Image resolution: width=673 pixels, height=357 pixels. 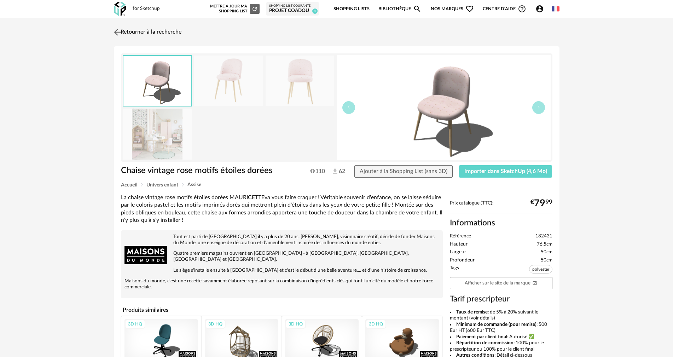 What do you see at coordinates (481, 337) in the screenshot?
I see `b: Paiement par client final` at bounding box center [481, 337].